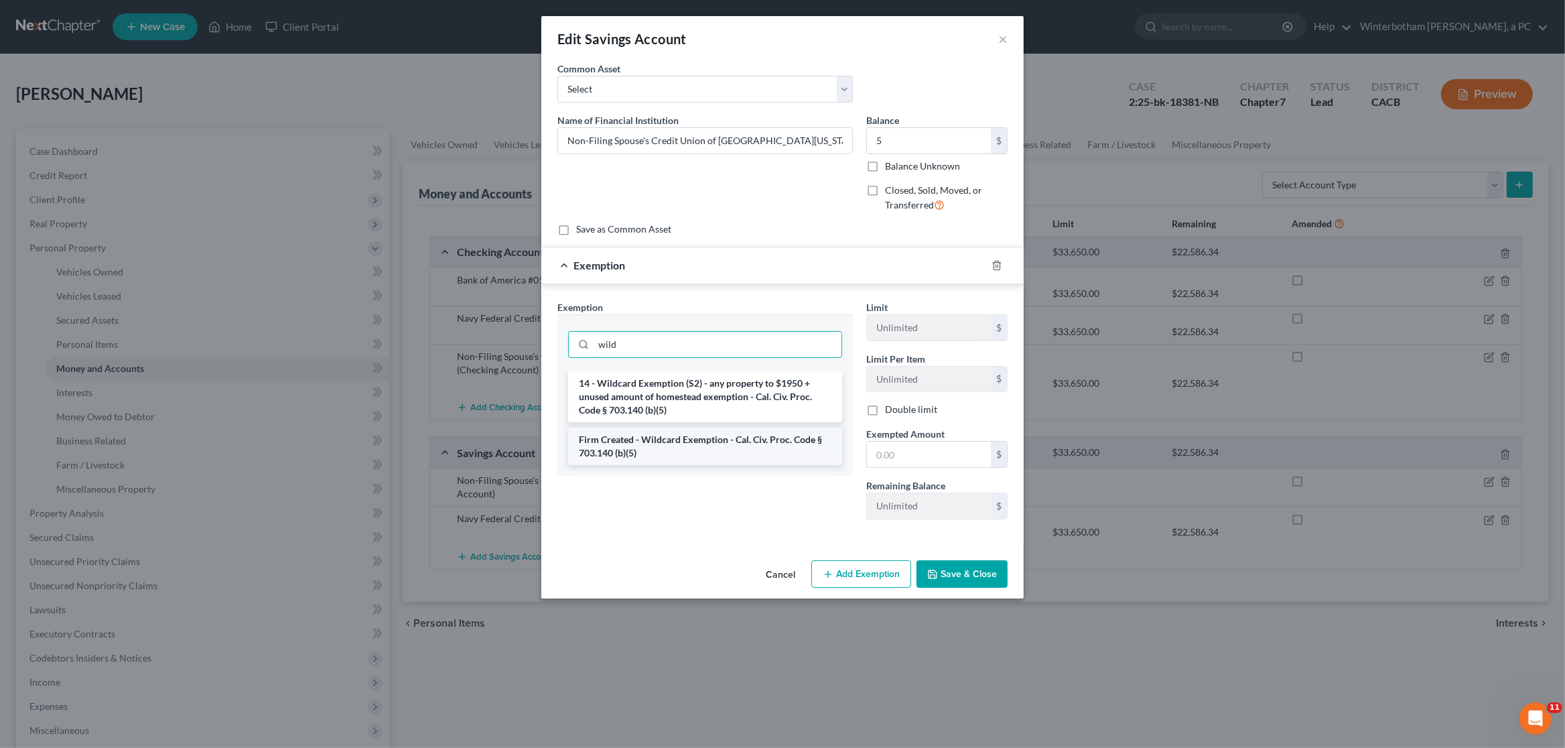  What do you see at coordinates (624, 229) in the screenshot?
I see `label: Save as Common Asset` at bounding box center [624, 229].